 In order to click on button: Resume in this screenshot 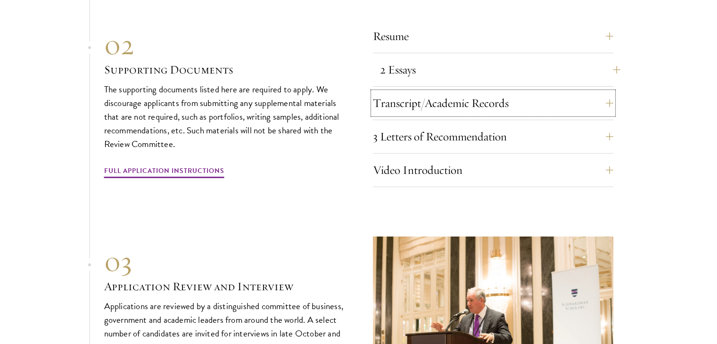, I will do `click(493, 36)`.